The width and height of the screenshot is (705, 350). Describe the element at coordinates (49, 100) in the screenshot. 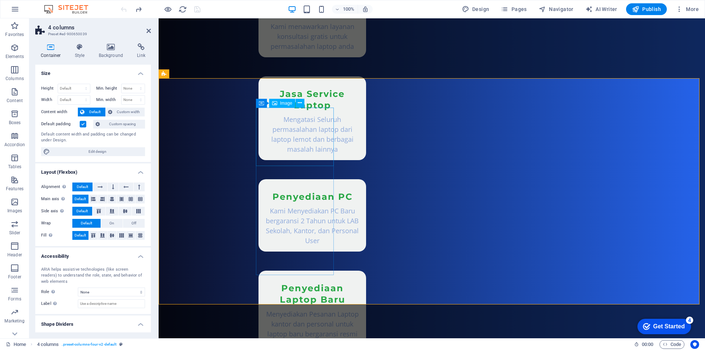

I see `label: Width` at that location.